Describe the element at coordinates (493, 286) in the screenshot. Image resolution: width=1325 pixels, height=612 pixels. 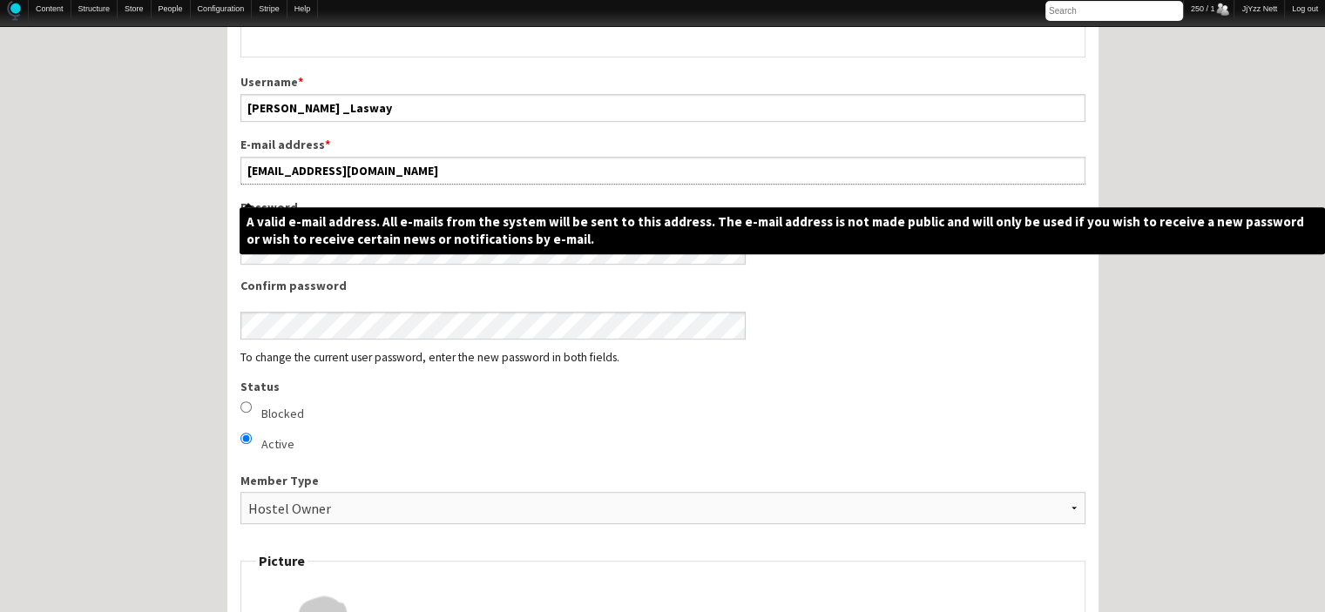
I see `label: Confirm password` at that location.